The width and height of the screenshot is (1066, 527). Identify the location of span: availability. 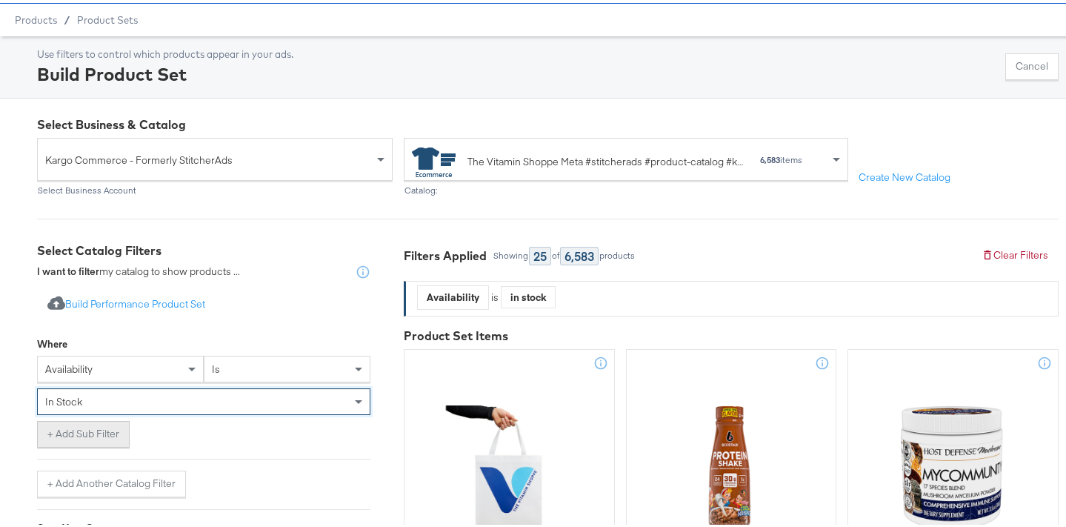
(69, 366).